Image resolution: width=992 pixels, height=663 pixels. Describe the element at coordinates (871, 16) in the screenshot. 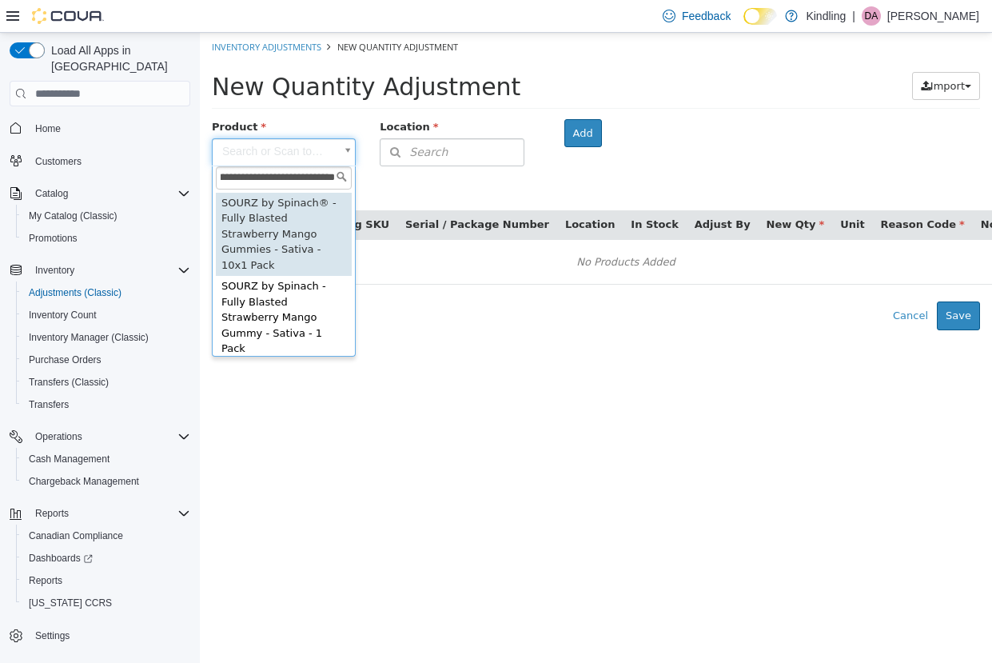

I see `span: DA` at that location.